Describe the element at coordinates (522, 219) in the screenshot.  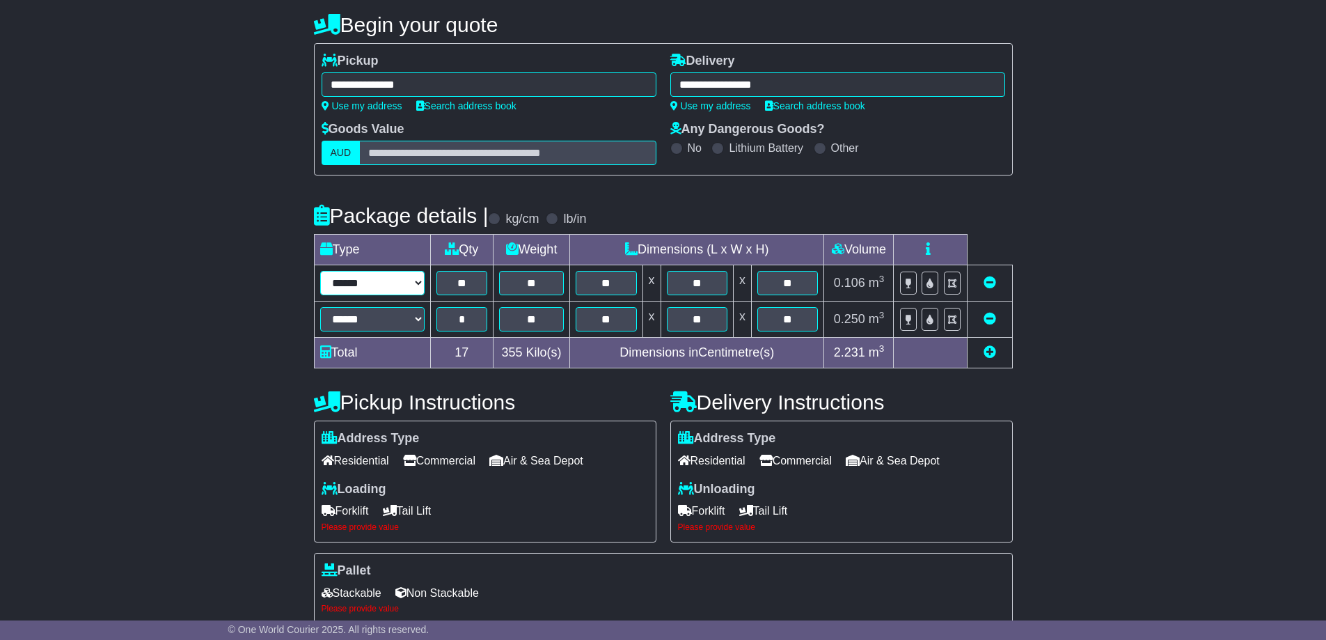
I see `label: kg/cm` at that location.